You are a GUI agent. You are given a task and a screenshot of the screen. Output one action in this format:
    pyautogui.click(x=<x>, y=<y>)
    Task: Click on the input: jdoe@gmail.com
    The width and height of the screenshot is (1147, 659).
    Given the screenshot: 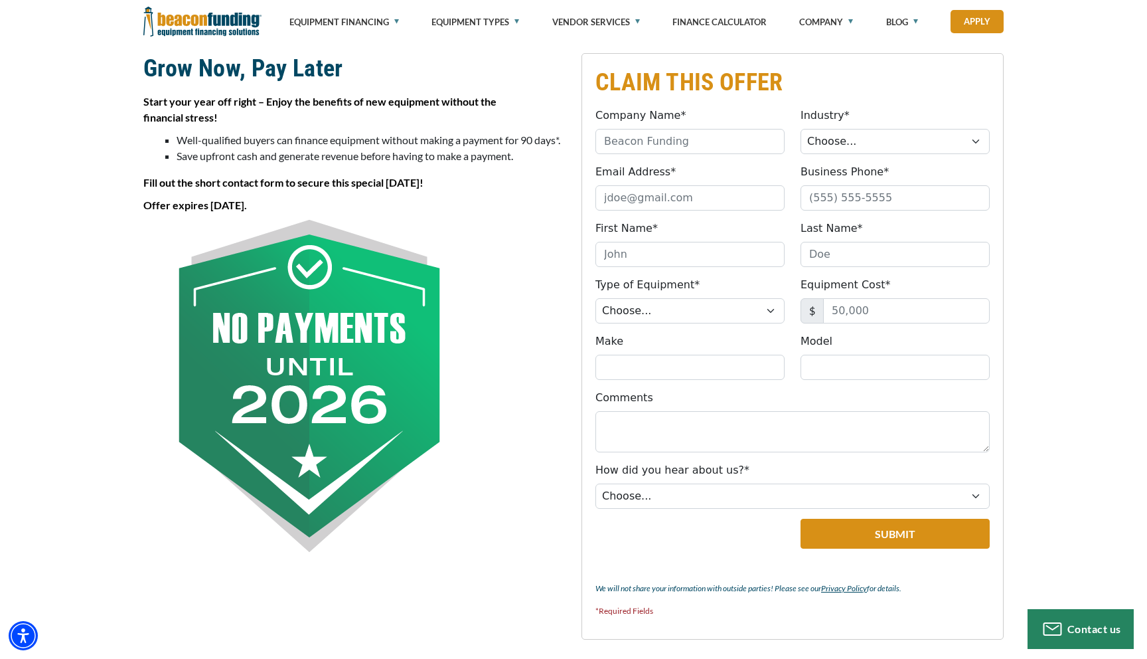 What is the action you would take?
    pyautogui.click(x=690, y=198)
    